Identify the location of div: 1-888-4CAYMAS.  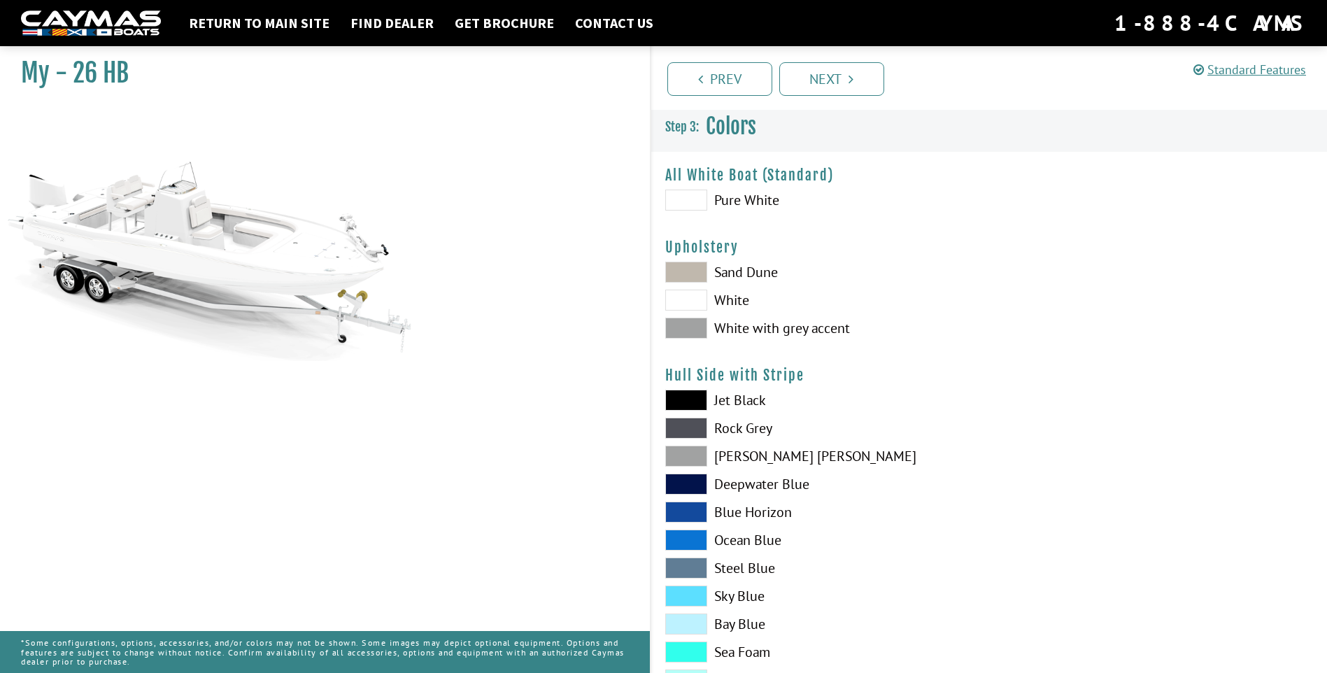
(1210, 23).